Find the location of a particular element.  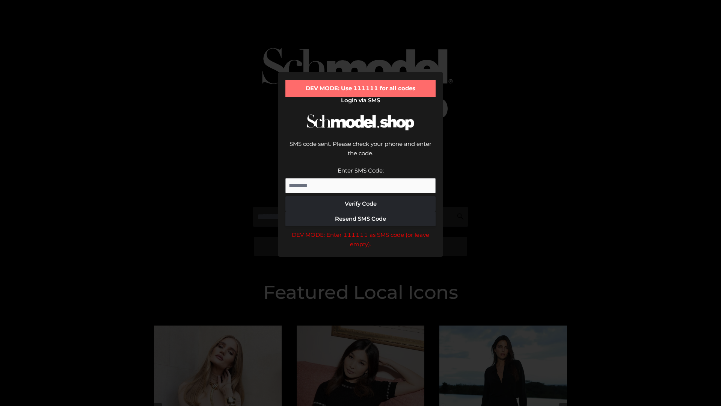

div: SMS code sent. Please check your phone and enter the code. is located at coordinates (360, 152).